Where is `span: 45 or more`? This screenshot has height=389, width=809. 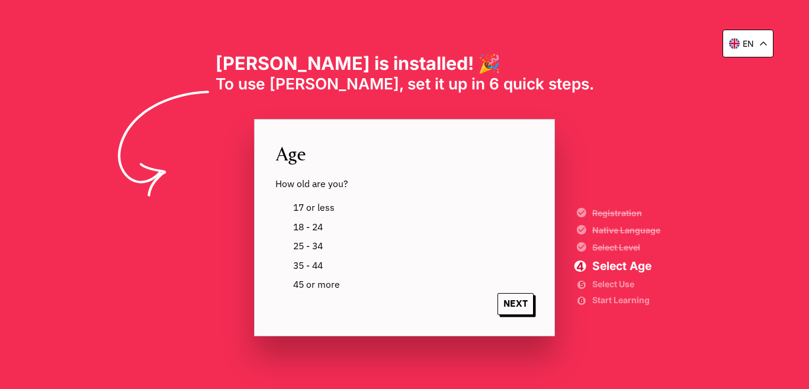 span: 45 or more is located at coordinates (316, 285).